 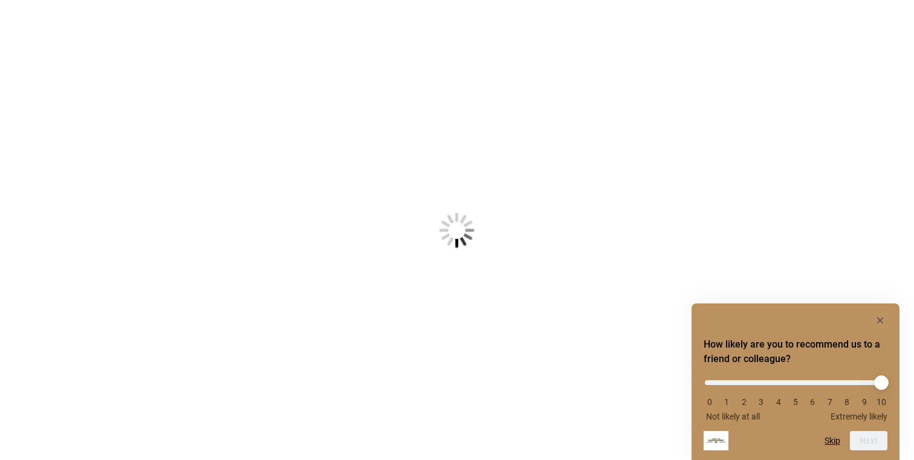 What do you see at coordinates (881, 402) in the screenshot?
I see `li: 10` at bounding box center [881, 402].